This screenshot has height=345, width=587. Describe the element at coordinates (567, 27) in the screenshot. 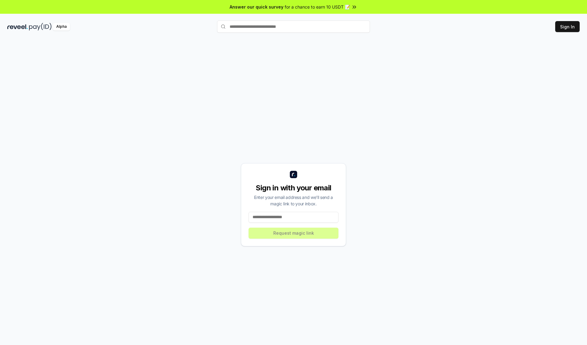

I see `button: Sign In` at that location.